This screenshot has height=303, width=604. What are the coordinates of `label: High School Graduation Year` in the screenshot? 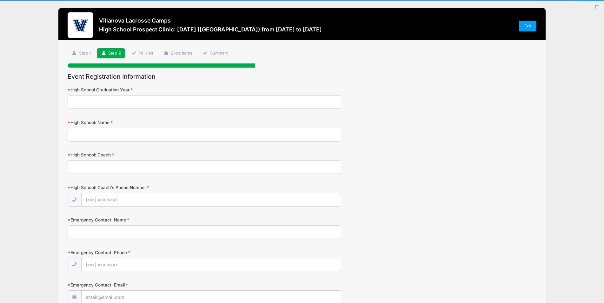 It's located at (146, 90).